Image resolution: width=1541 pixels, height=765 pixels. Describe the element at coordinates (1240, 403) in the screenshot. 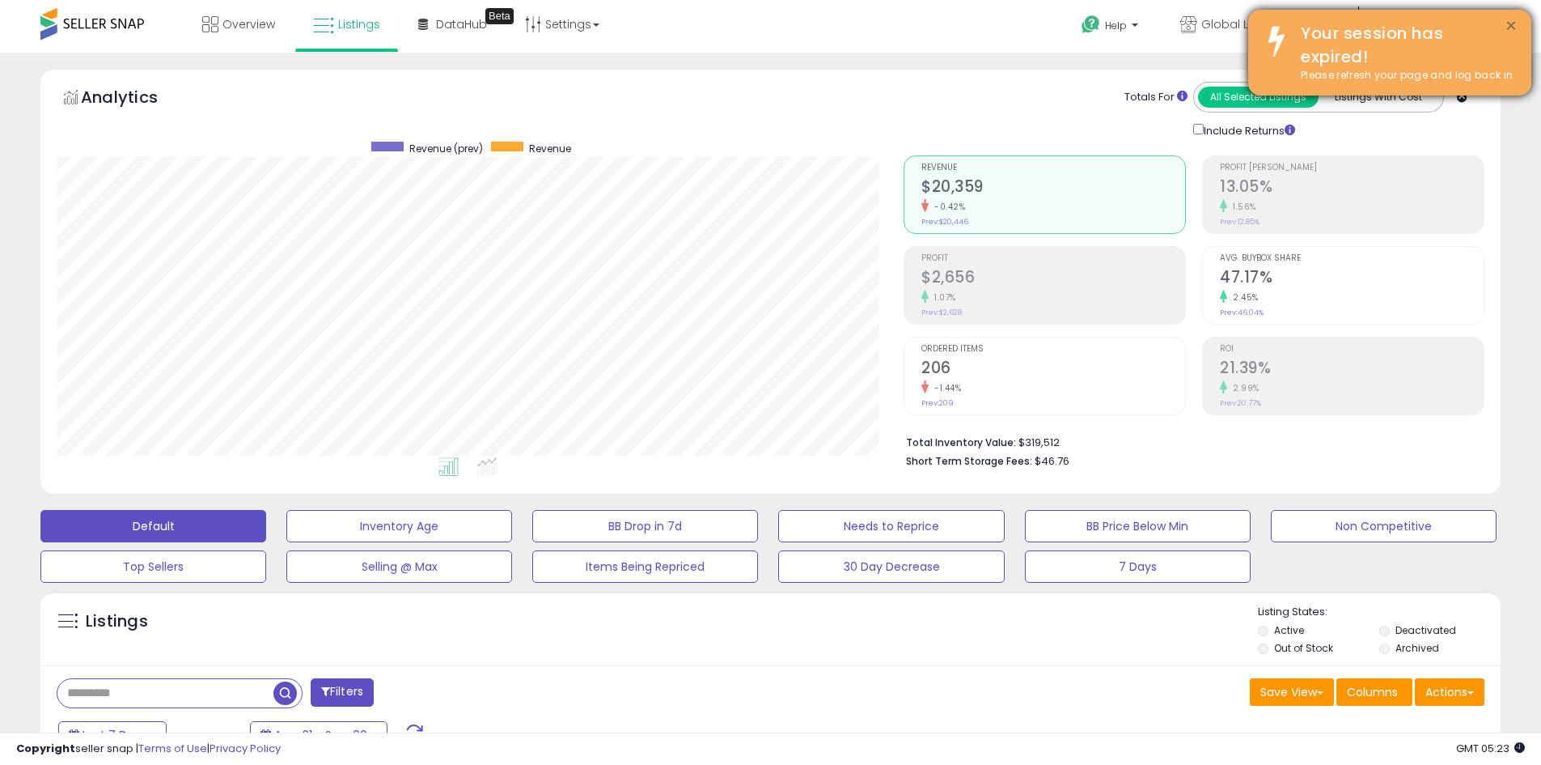

I see `small: Prev: 20.77%` at that location.